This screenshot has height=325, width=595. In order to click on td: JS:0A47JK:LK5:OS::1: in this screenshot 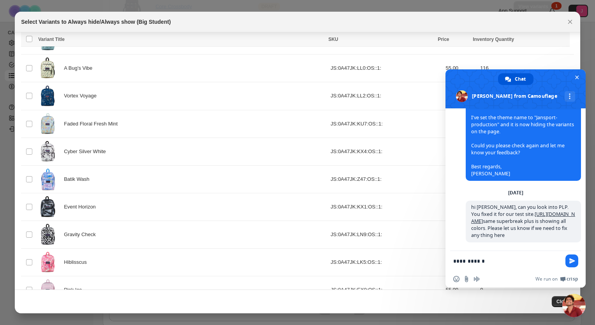, I will do `click(385, 262)`.